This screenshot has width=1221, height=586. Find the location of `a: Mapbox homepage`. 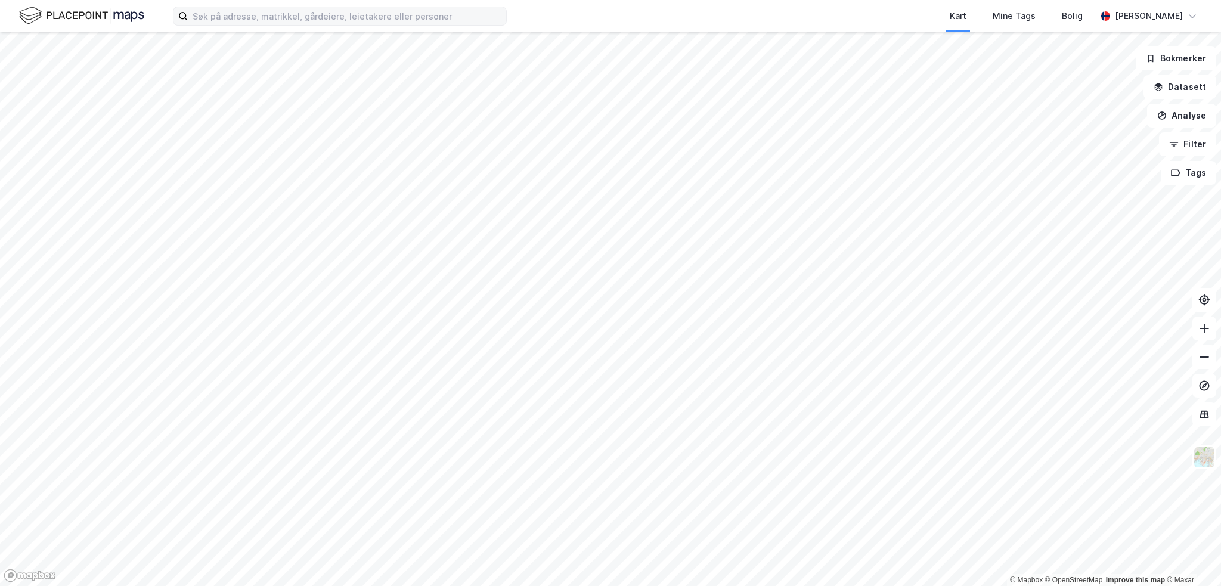

a: Mapbox homepage is located at coordinates (30, 576).